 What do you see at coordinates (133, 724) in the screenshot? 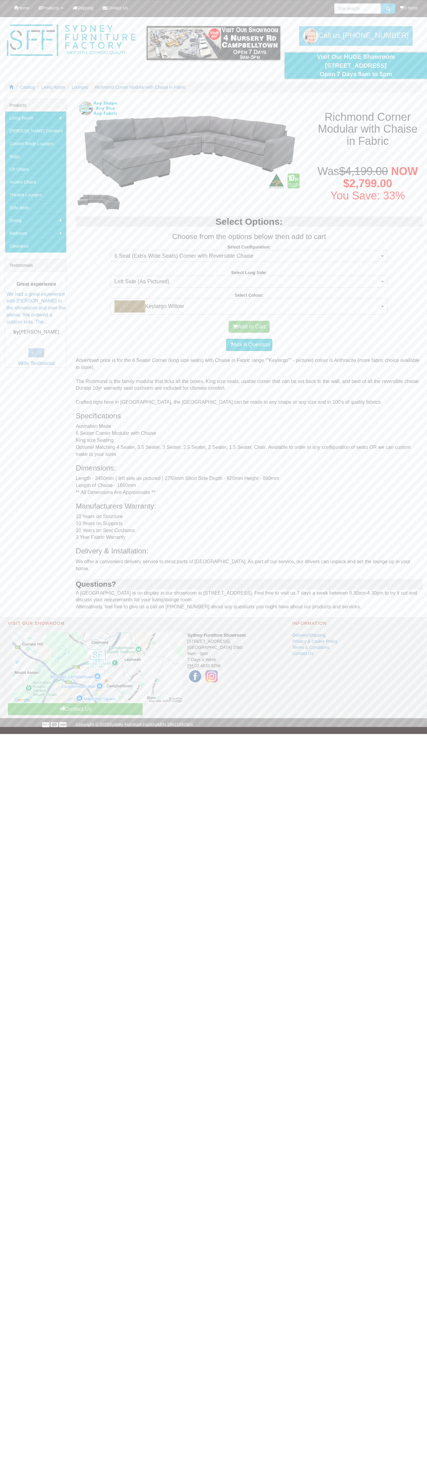
I see `a: Sydney Furniture Factory` at bounding box center [133, 724].